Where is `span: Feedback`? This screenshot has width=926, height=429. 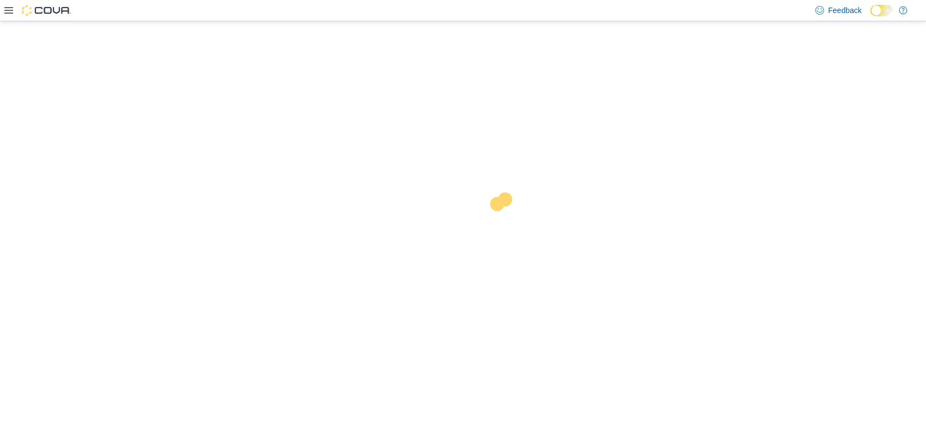
span: Feedback is located at coordinates (845, 10).